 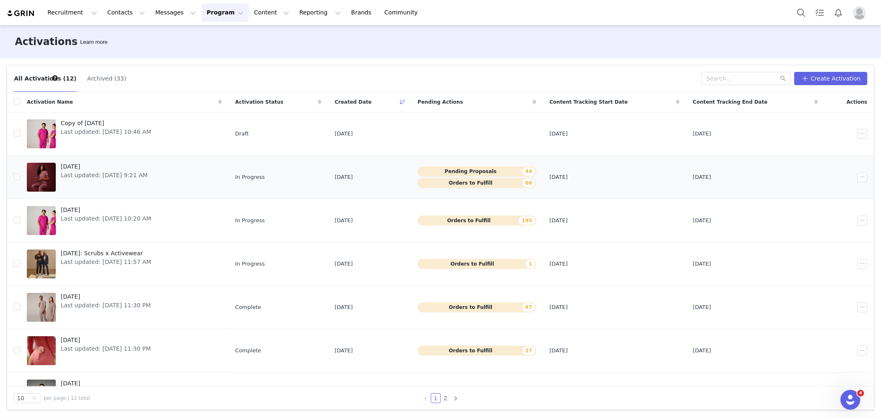 What do you see at coordinates (271, 12) in the screenshot?
I see `button: Content` at bounding box center [271, 12].